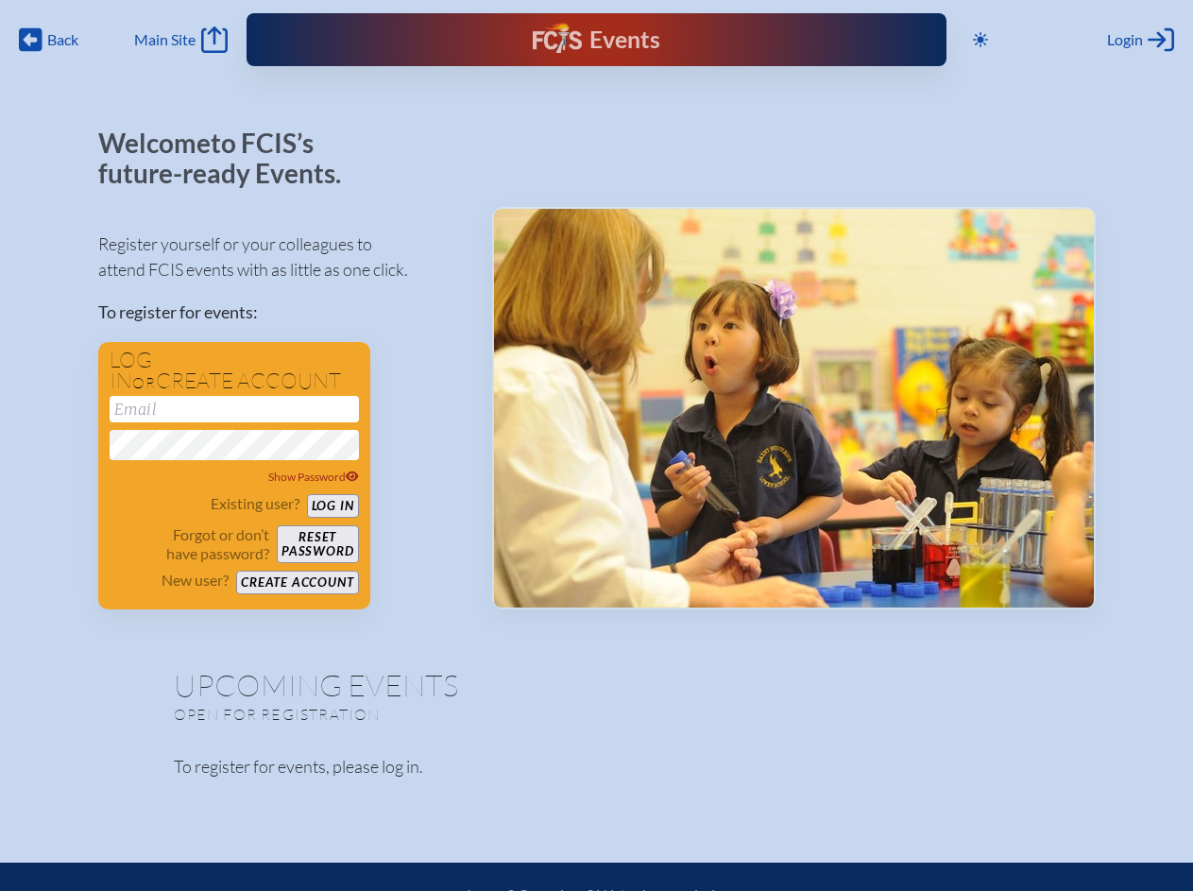 The image size is (1193, 891). I want to click on button: Log in, so click(332, 505).